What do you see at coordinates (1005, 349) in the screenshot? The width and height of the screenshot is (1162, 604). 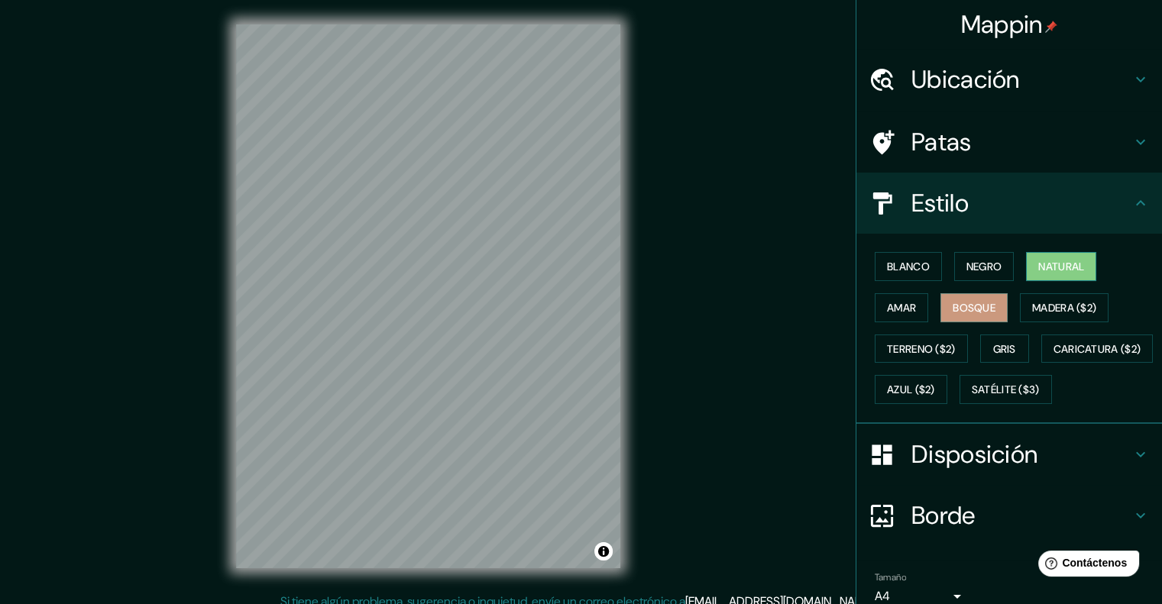 I see `button: Gris` at bounding box center [1005, 349].